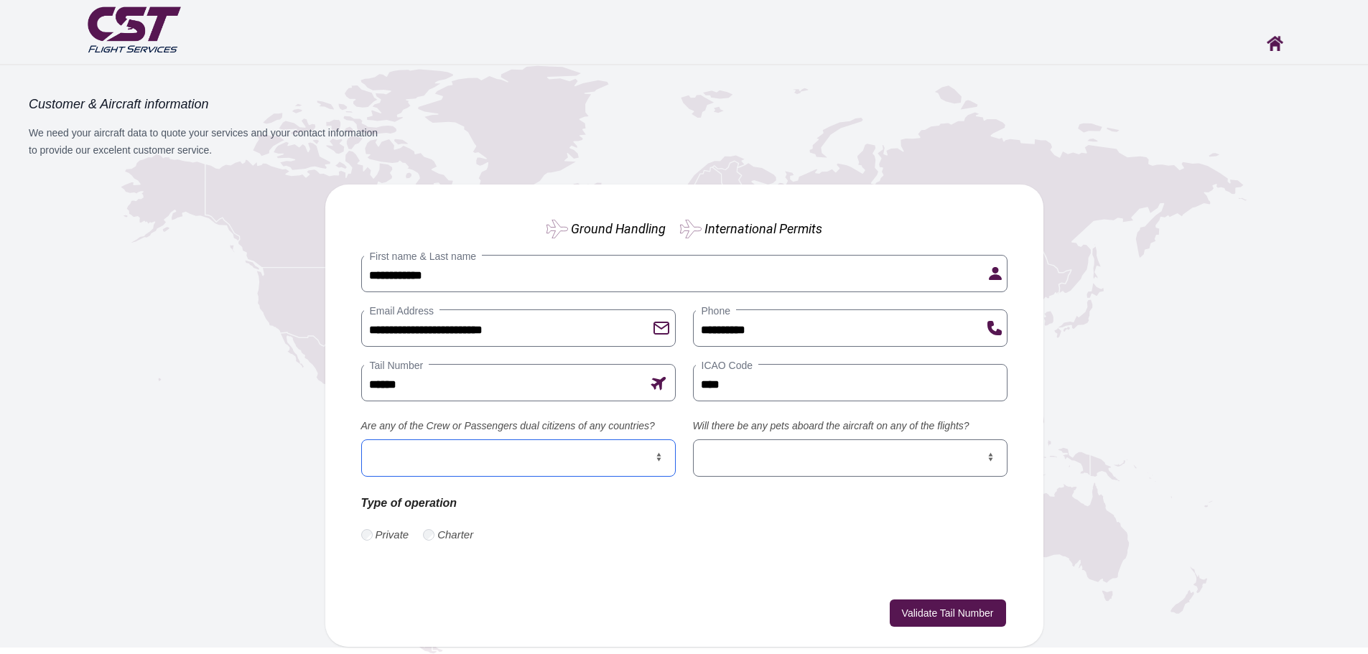 This screenshot has width=1368, height=654. Describe the element at coordinates (618, 228) in the screenshot. I see `label: Ground Handling` at that location.